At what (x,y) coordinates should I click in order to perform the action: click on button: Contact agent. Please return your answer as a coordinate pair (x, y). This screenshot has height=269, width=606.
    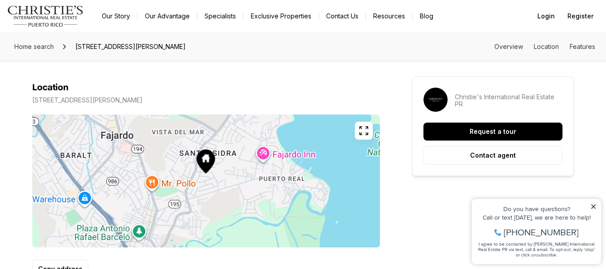
    Looking at the image, I should click on (493, 155).